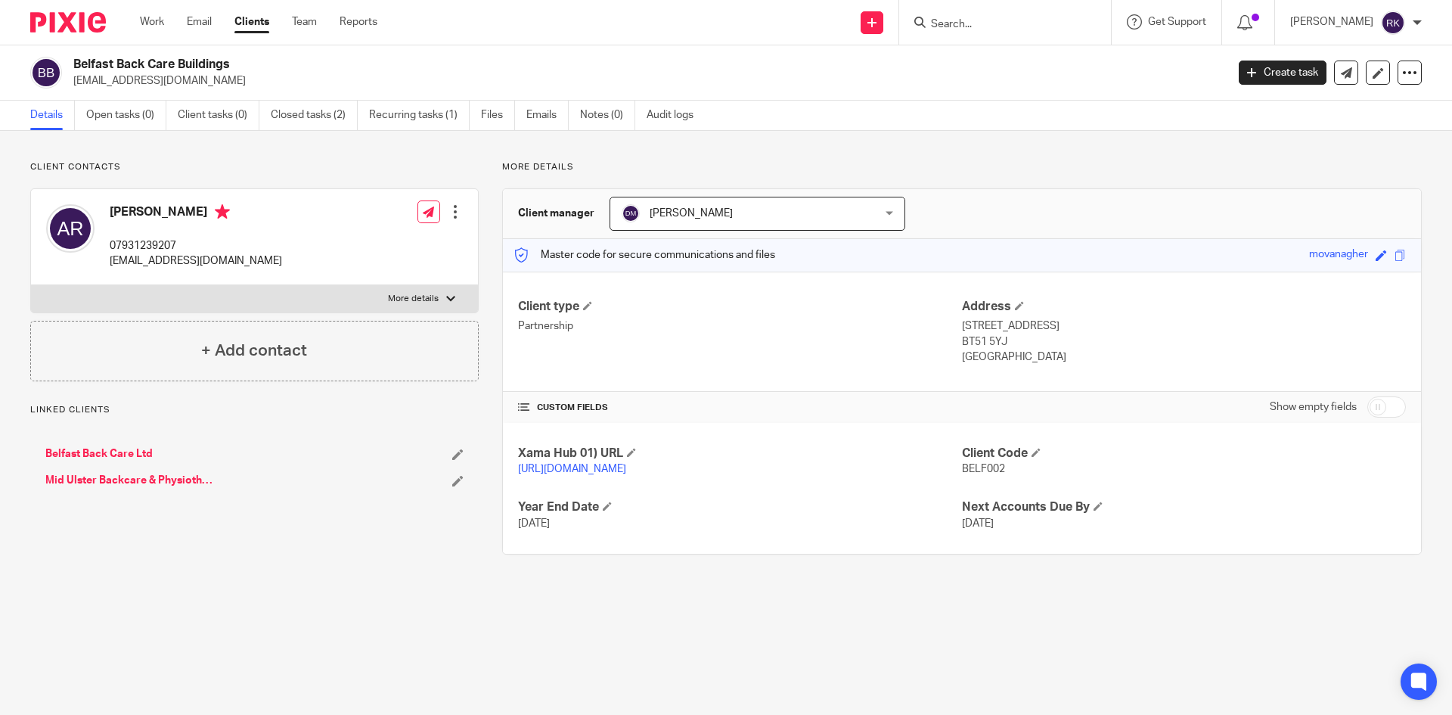  I want to click on a: Team, so click(304, 22).